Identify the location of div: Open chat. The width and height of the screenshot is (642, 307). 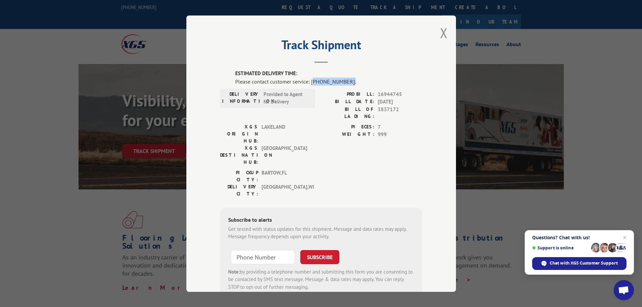
(624, 290).